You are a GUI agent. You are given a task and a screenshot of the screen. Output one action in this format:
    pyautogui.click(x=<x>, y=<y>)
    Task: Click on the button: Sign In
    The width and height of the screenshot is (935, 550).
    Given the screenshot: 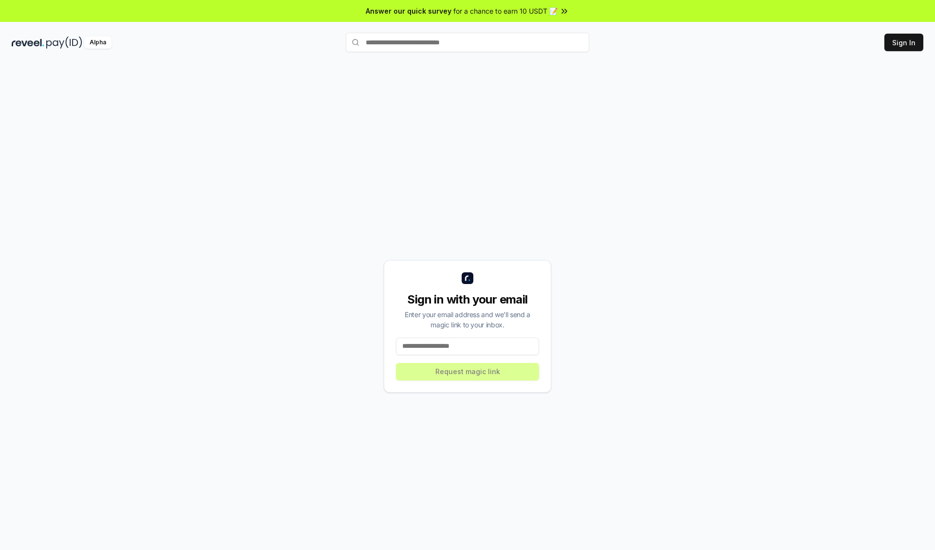 What is the action you would take?
    pyautogui.click(x=904, y=42)
    